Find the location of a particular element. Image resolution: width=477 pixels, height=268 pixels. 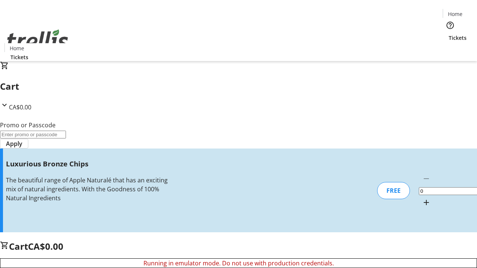

div: FREE is located at coordinates (393, 191).